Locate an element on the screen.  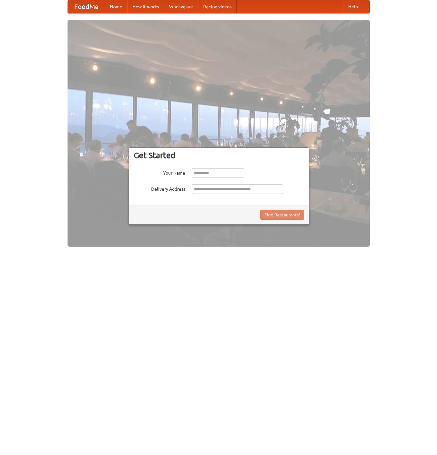
h3: Get Started is located at coordinates (219, 155).